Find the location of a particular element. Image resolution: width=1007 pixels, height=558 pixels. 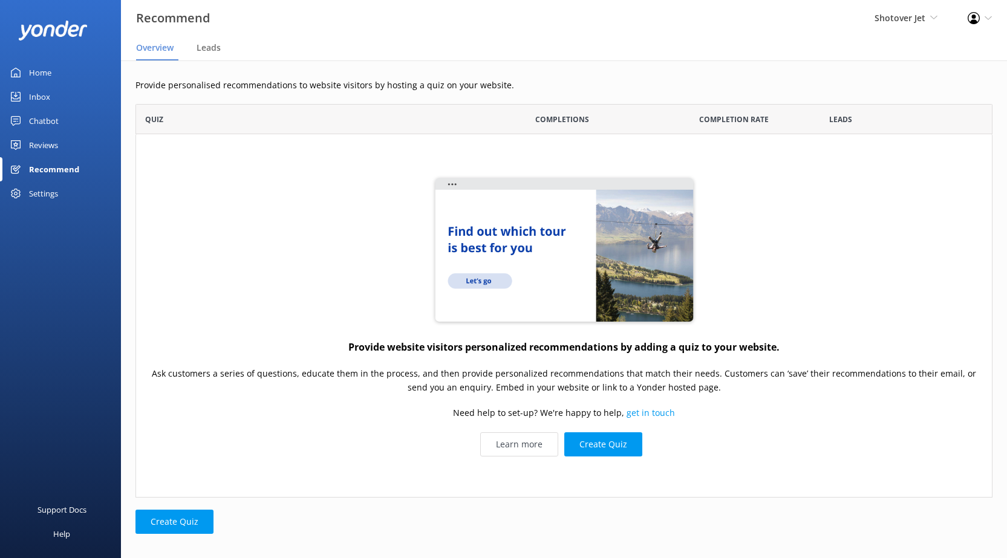

p: Ask customers a series of questions, educate them in the process, and then provide personalized r... is located at coordinates (563, 381).